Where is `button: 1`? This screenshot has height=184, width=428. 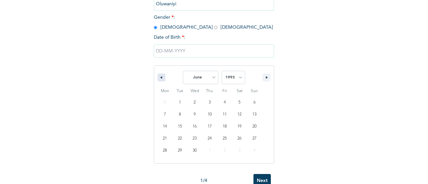 button: 1 is located at coordinates (180, 103).